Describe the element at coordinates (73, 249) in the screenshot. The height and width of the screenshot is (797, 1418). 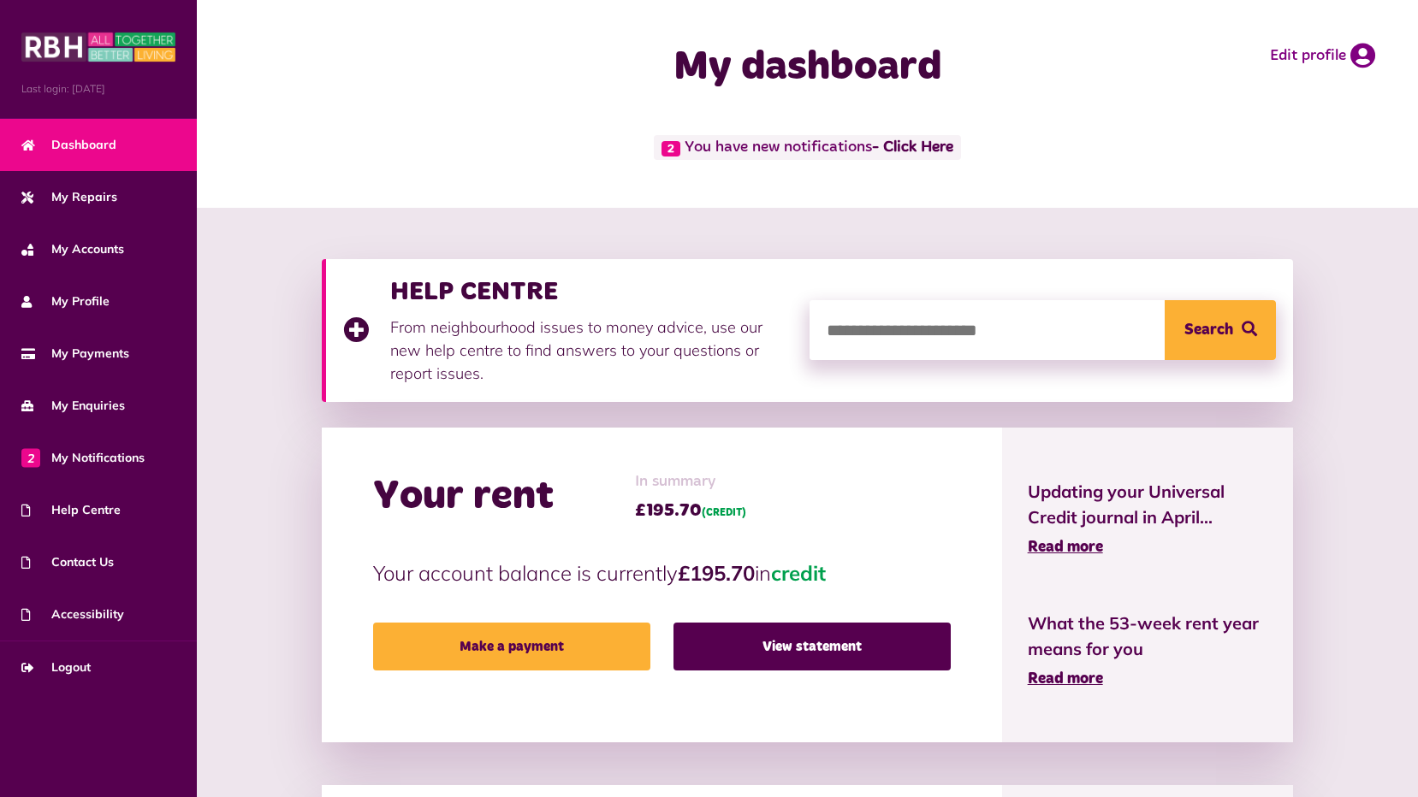
I see `span: My Accounts` at that location.